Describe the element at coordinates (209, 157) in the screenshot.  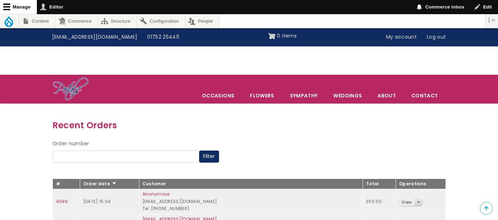
I see `button: Filter` at that location.